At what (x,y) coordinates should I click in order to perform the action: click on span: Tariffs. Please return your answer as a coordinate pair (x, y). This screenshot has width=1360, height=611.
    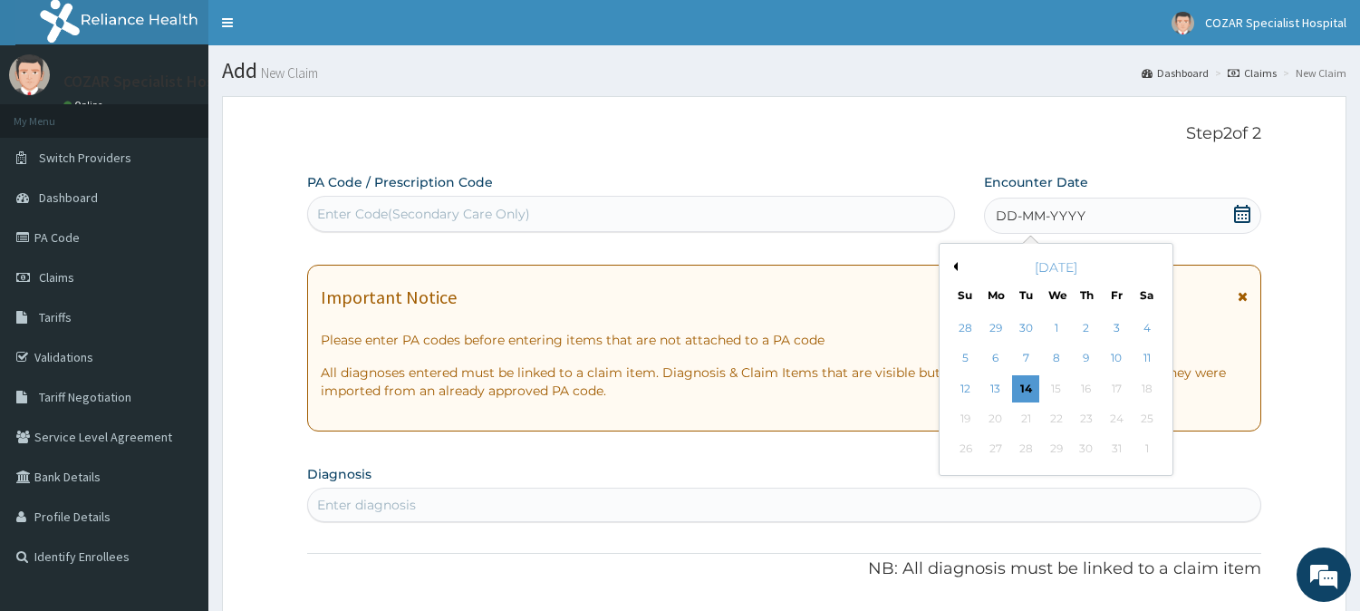
    Looking at the image, I should click on (55, 317).